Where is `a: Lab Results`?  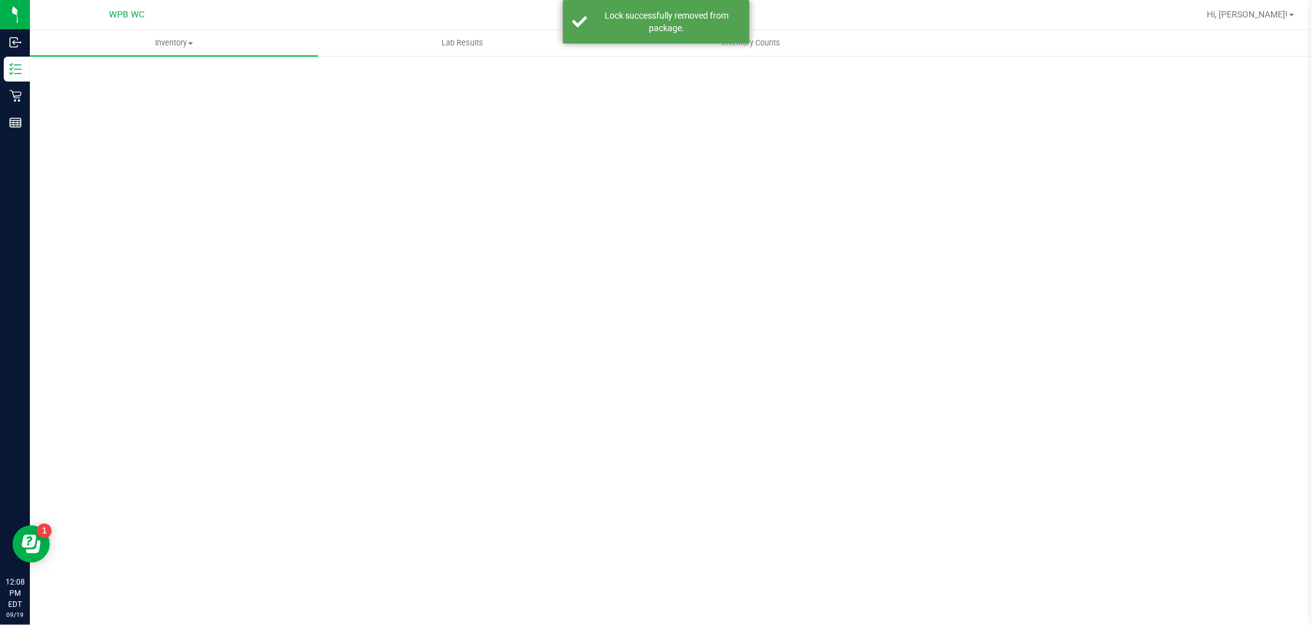
a: Lab Results is located at coordinates (462, 43).